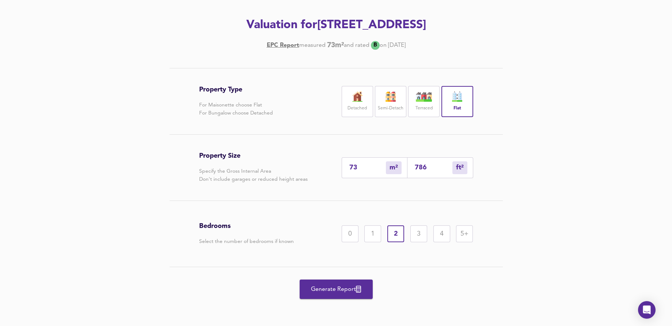  Describe the element at coordinates (246, 241) in the screenshot. I see `p: Select the number of bedrooms if known` at that location.